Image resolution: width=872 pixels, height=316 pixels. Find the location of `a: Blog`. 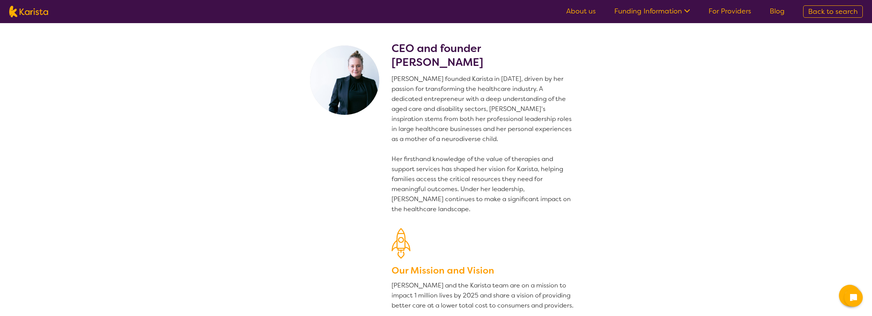

a: Blog is located at coordinates (777, 11).